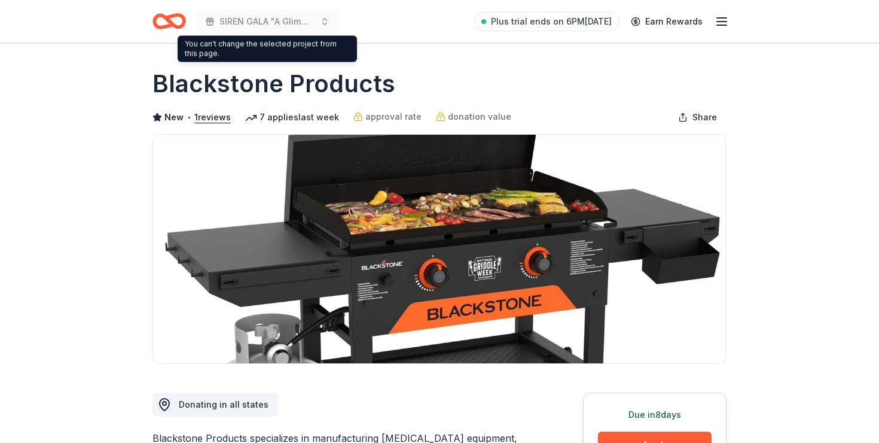  I want to click on div: Due in 8 days, so click(655, 414).